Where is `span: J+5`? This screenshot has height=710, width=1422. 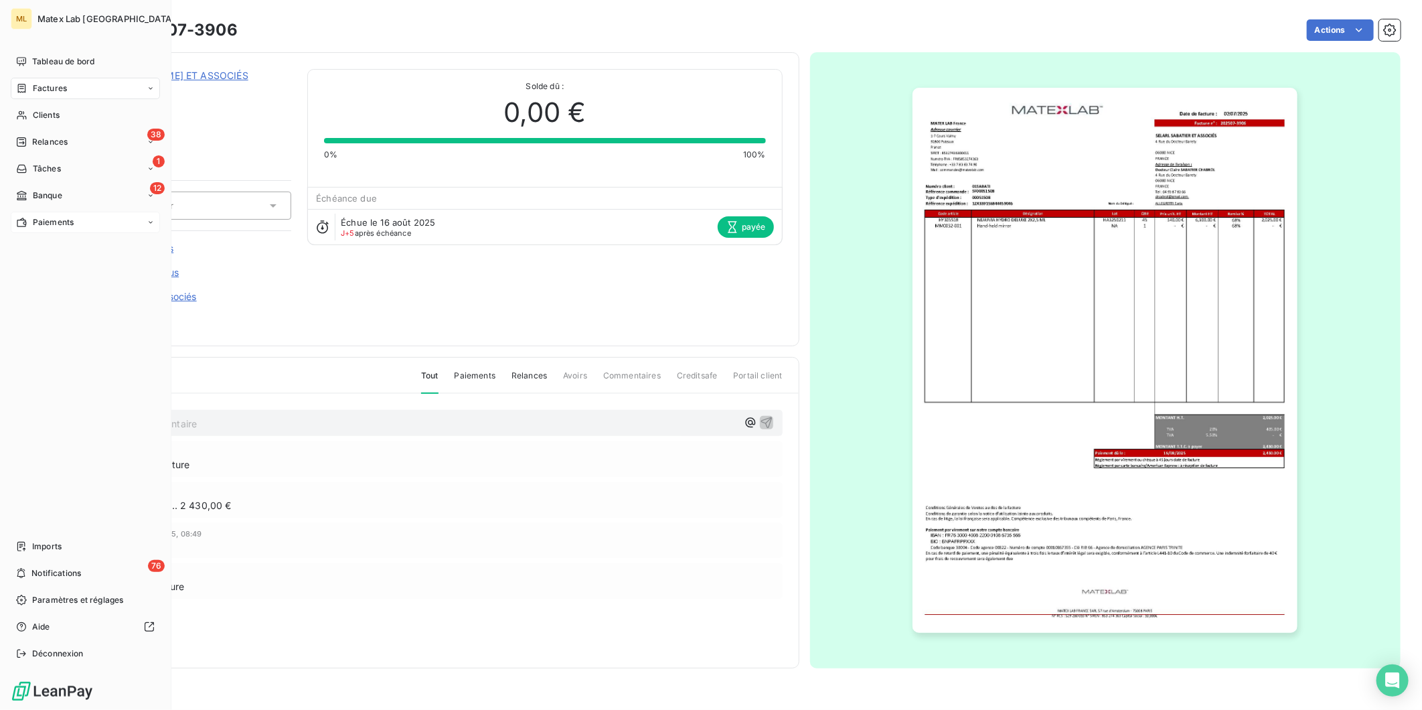
span: J+5 is located at coordinates (347, 233).